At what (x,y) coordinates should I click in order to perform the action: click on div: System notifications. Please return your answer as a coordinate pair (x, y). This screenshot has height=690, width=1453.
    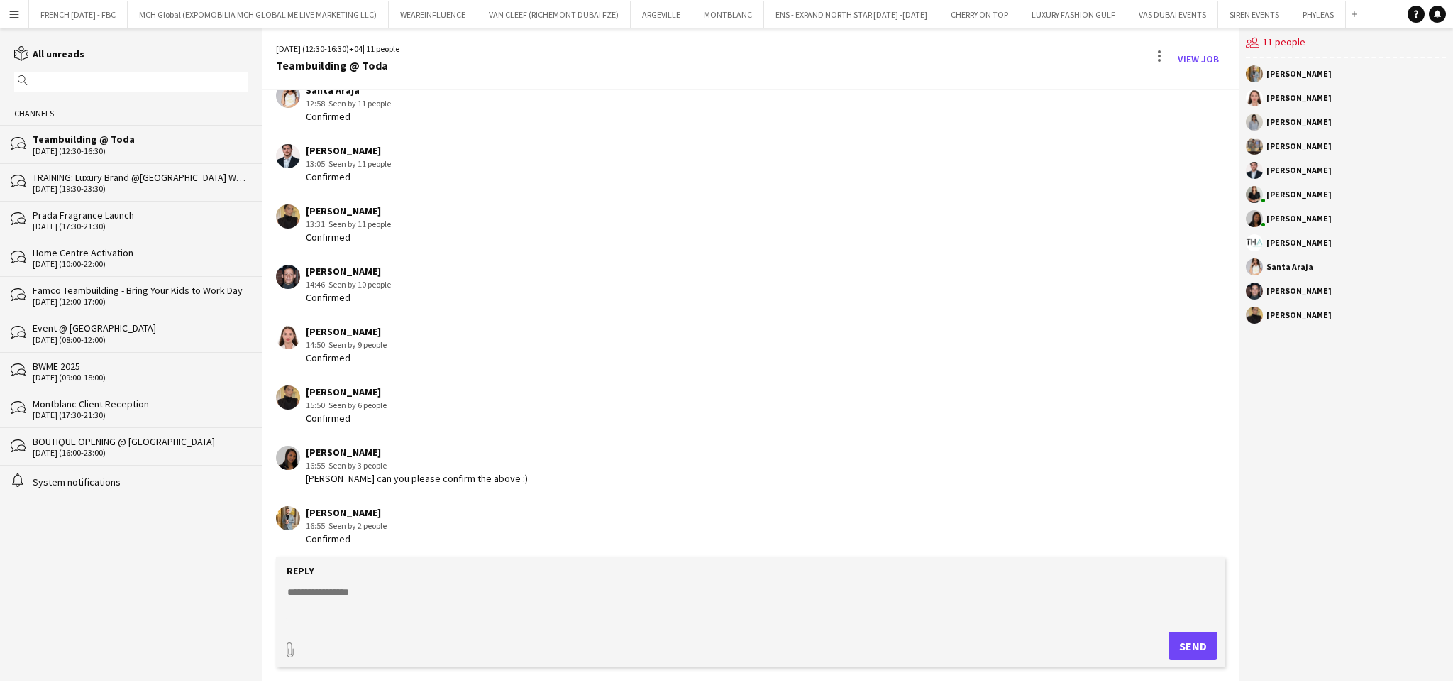
    Looking at the image, I should click on (140, 482).